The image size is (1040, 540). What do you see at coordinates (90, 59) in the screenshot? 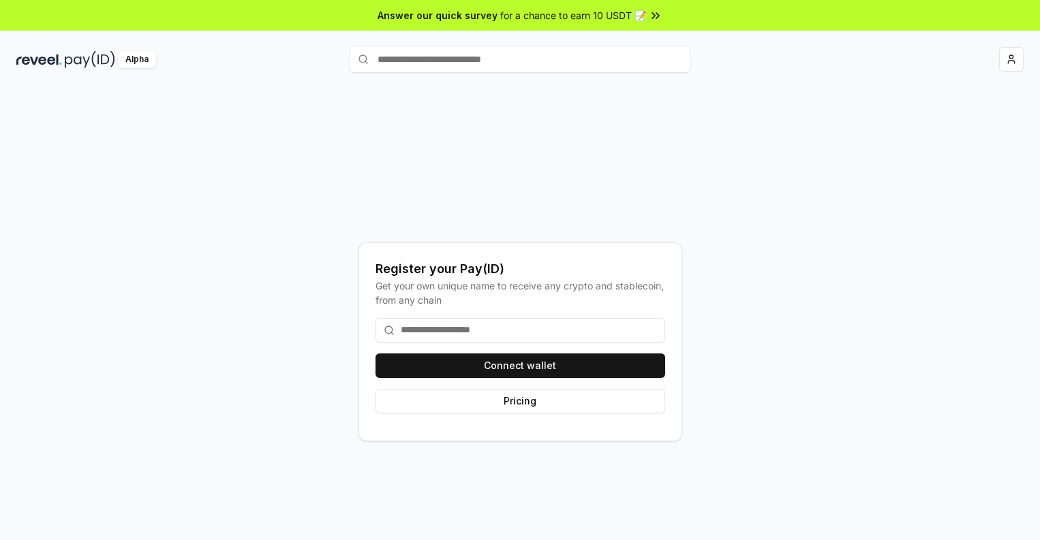
I see `img: pay_id` at bounding box center [90, 59].